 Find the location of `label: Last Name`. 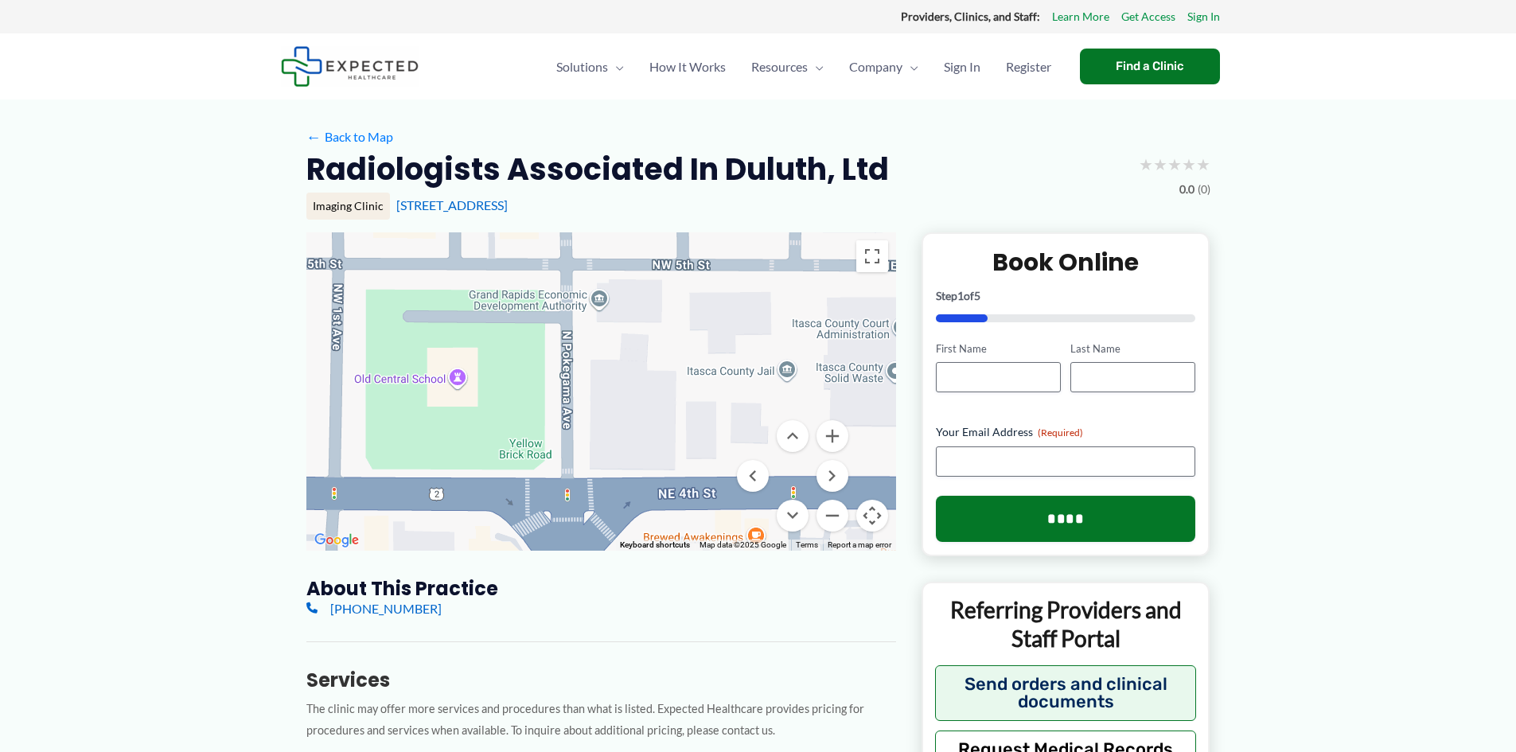

label: Last Name is located at coordinates (1132, 349).